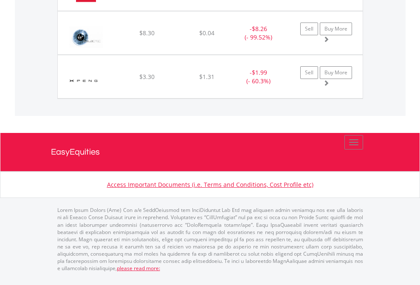 This screenshot has width=420, height=285. What do you see at coordinates (207, 76) in the screenshot?
I see `span: $1.31` at bounding box center [207, 76].